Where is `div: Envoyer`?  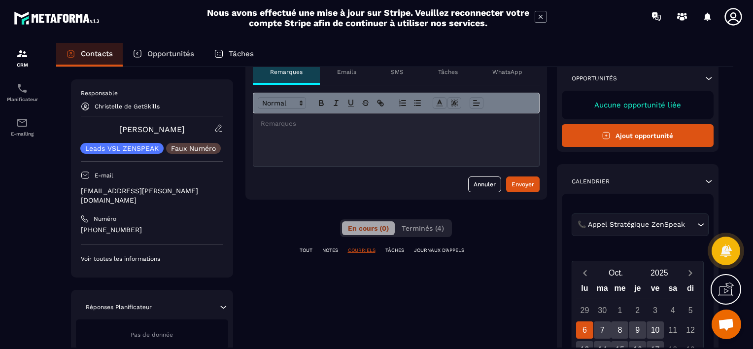
div: Envoyer is located at coordinates (523, 184).